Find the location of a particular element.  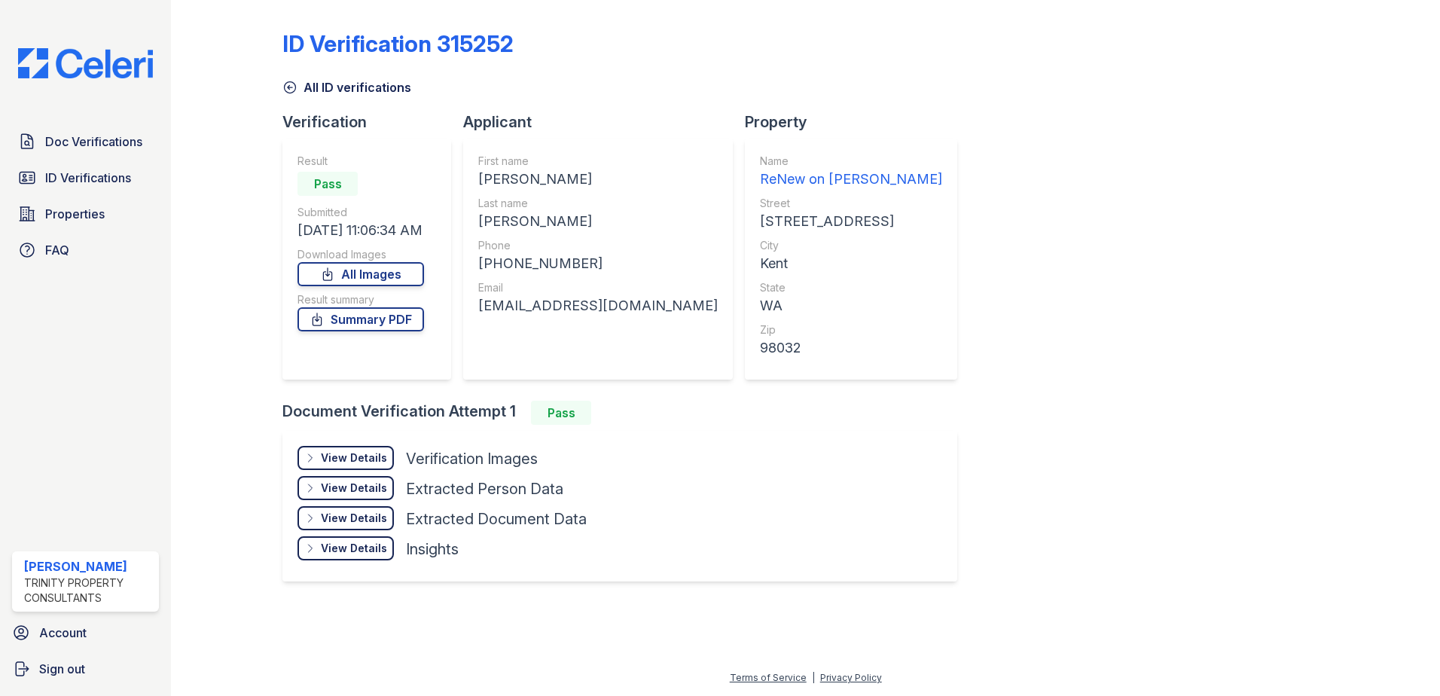

div: Document Verification Attempt 1 is located at coordinates (626, 413).